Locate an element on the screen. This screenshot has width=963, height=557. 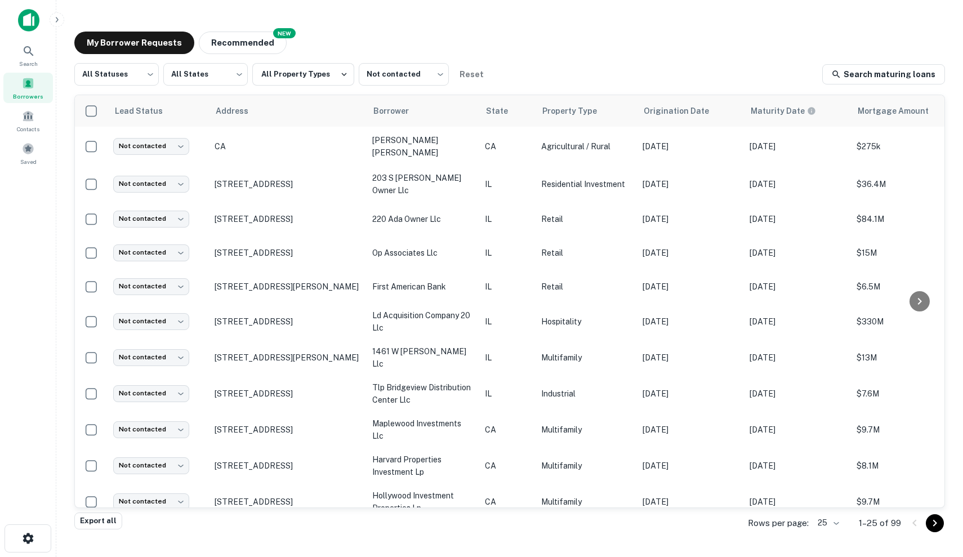
p: $275k is located at coordinates (908, 146).